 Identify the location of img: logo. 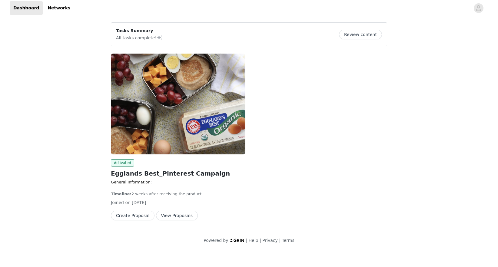
(237, 240).